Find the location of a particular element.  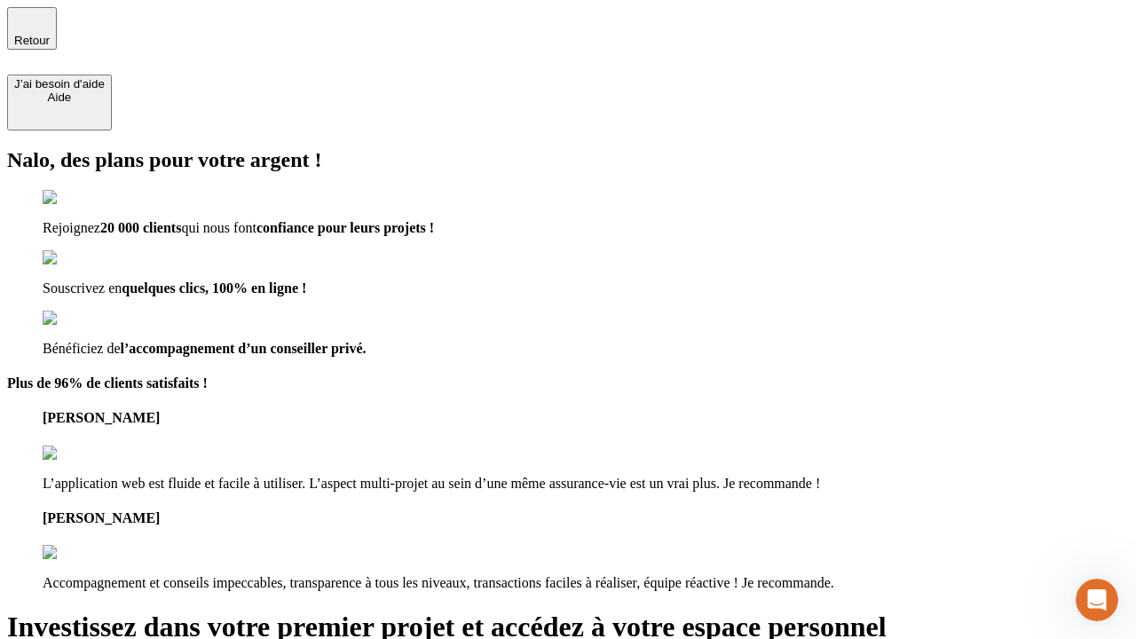

h2: Nalo, des plans pour votre argent ! is located at coordinates (568, 160).